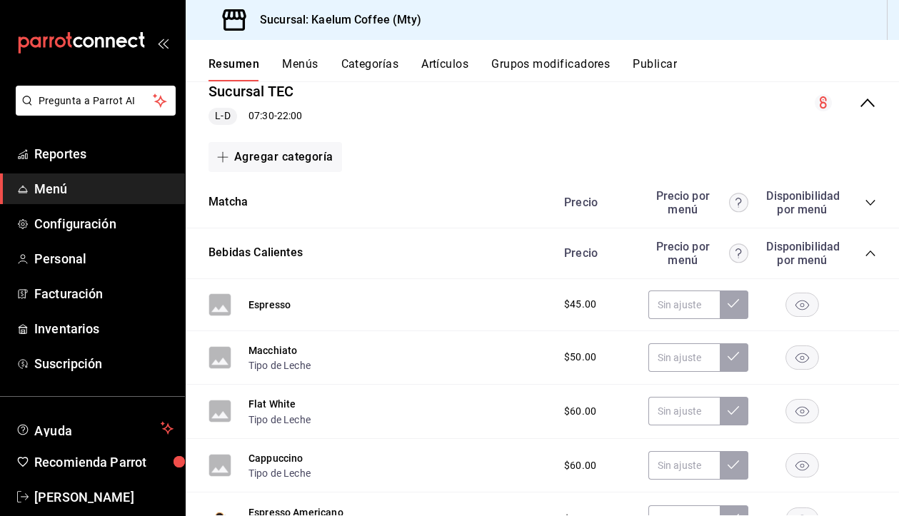 The image size is (899, 516). Describe the element at coordinates (445, 69) in the screenshot. I see `button: Artículos` at that location.